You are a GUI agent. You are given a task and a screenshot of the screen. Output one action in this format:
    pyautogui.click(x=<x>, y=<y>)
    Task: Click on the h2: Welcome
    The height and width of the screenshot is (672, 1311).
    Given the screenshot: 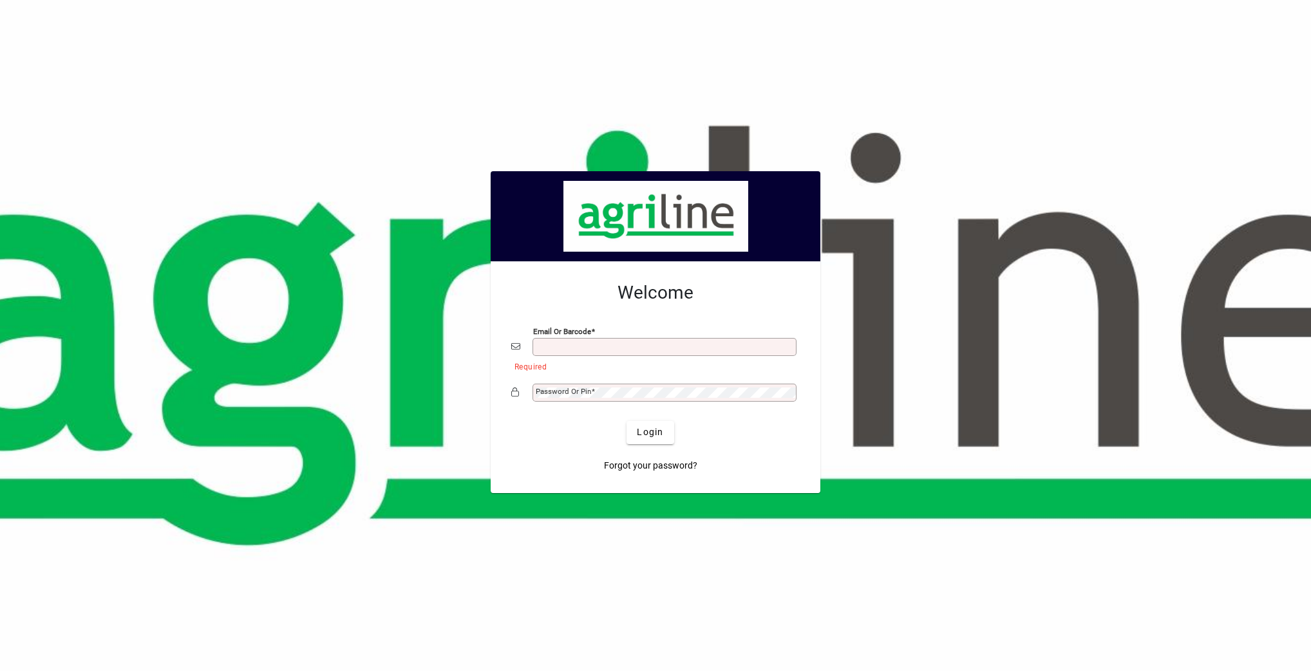 What is the action you would take?
    pyautogui.click(x=656, y=293)
    